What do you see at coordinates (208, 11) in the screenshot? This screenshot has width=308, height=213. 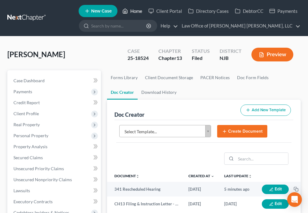 I see `a: Directory Cases` at bounding box center [208, 11].